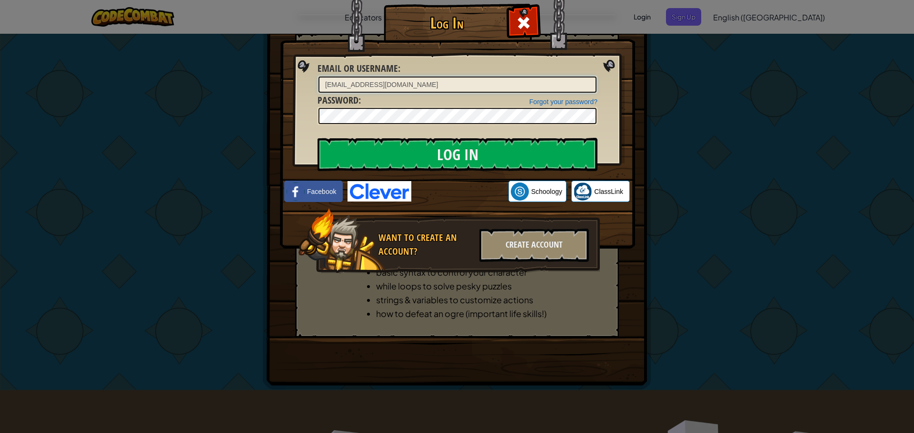  What do you see at coordinates (446, 23) in the screenshot?
I see `h1: Log In` at bounding box center [446, 23].